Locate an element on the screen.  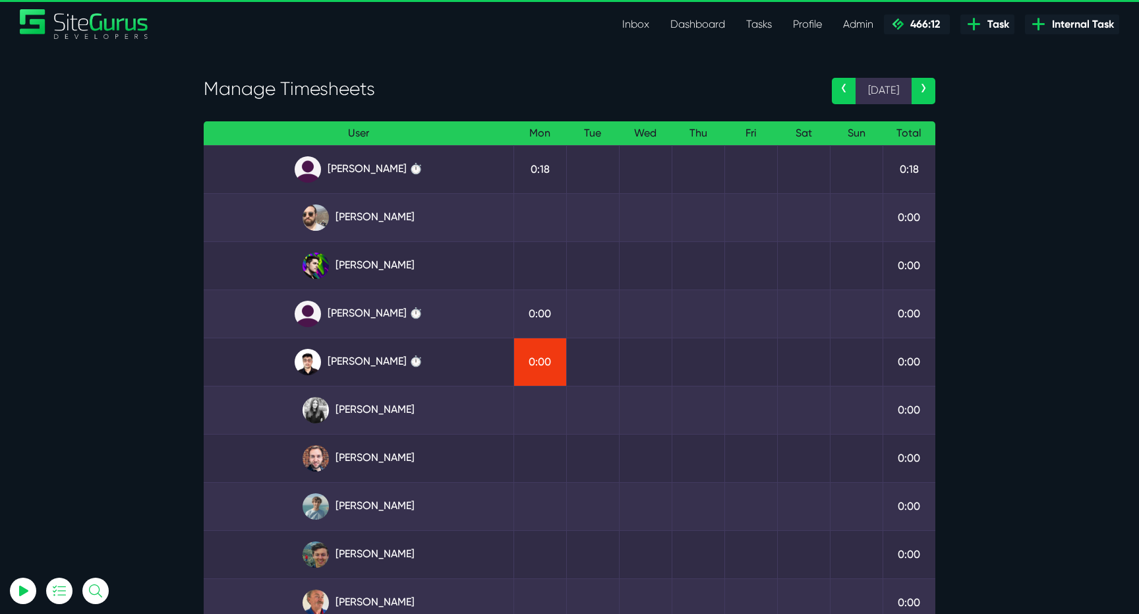
img: tkl4csrki1nqjgf0pb1z.png is located at coordinates (316, 506).